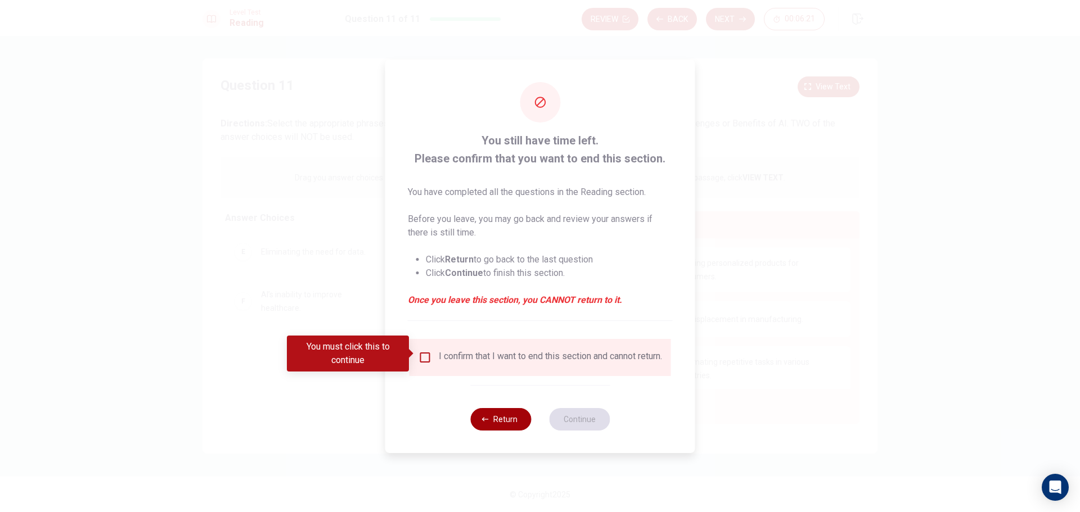  Describe the element at coordinates (425, 358) in the screenshot. I see `span: You must click this to continue` at that location.